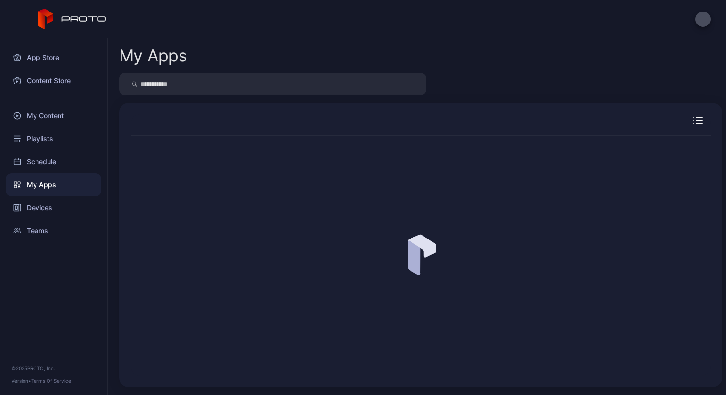 Image resolution: width=726 pixels, height=395 pixels. I want to click on a: My Content, so click(53, 116).